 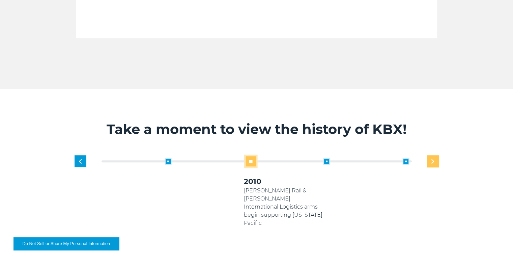 I want to click on button: Do Not Sell or Share My Personal Information, so click(x=66, y=243).